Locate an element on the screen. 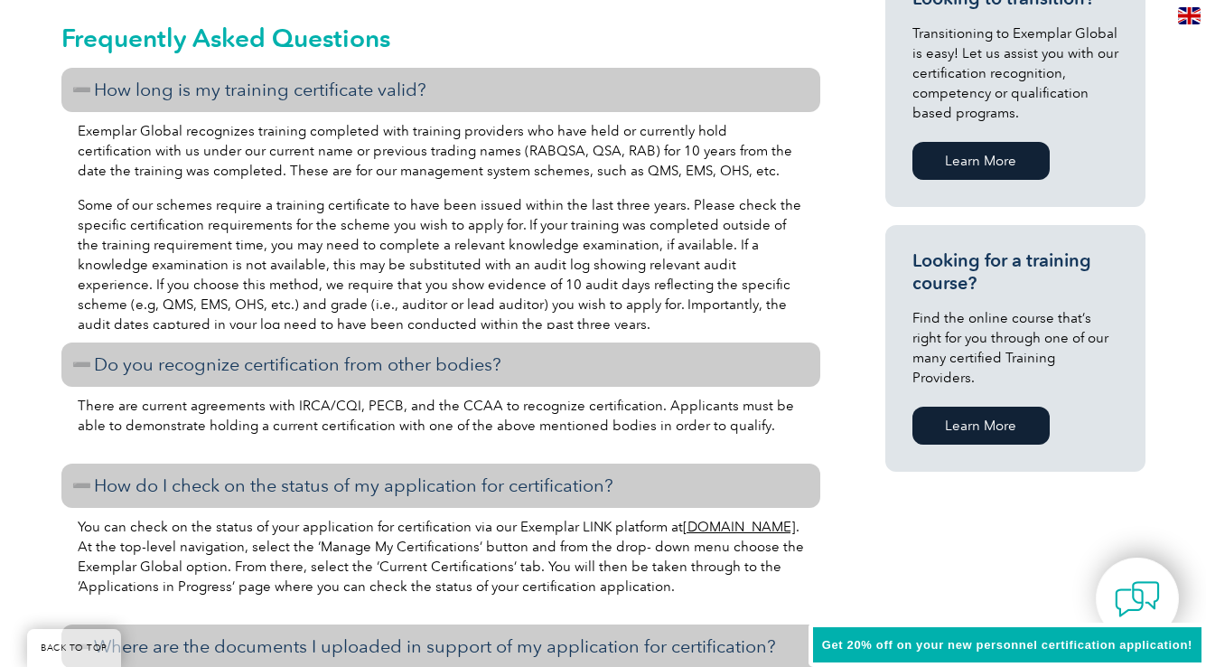 The width and height of the screenshot is (1206, 667). img: en is located at coordinates (1189, 15).